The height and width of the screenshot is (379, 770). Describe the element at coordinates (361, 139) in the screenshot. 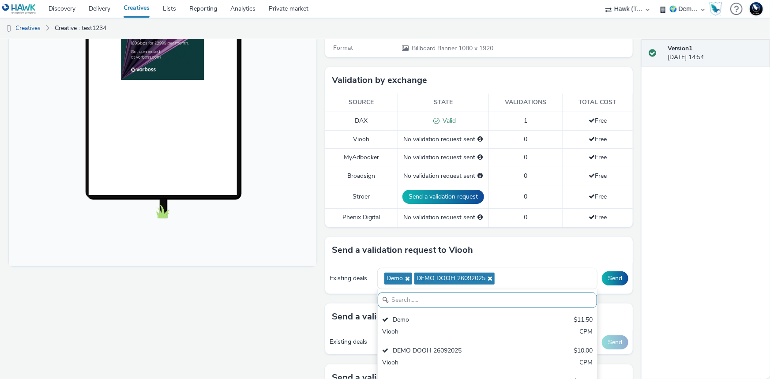

I see `td: Viooh` at that location.